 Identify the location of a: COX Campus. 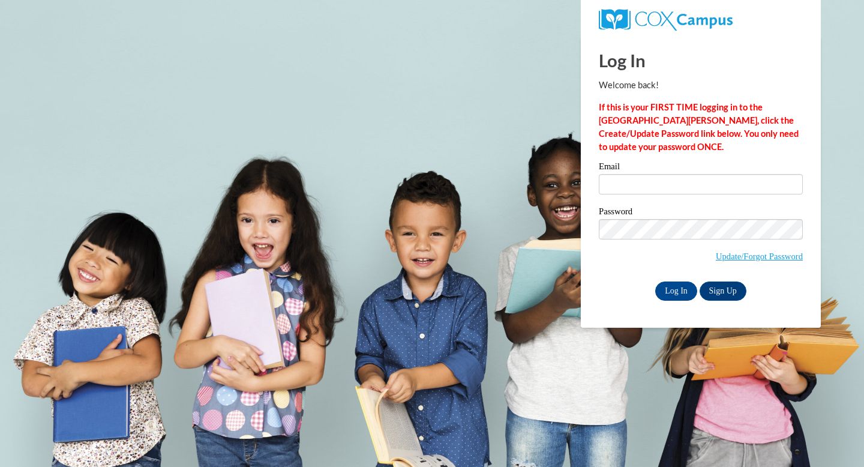
(665, 19).